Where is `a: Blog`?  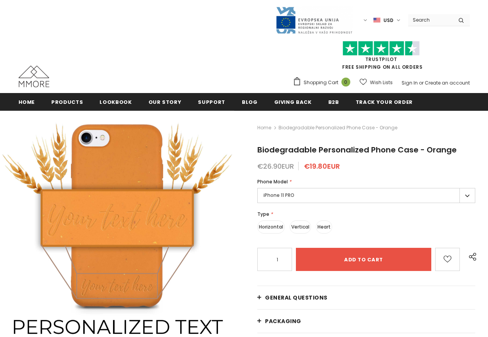 a: Blog is located at coordinates (250, 102).